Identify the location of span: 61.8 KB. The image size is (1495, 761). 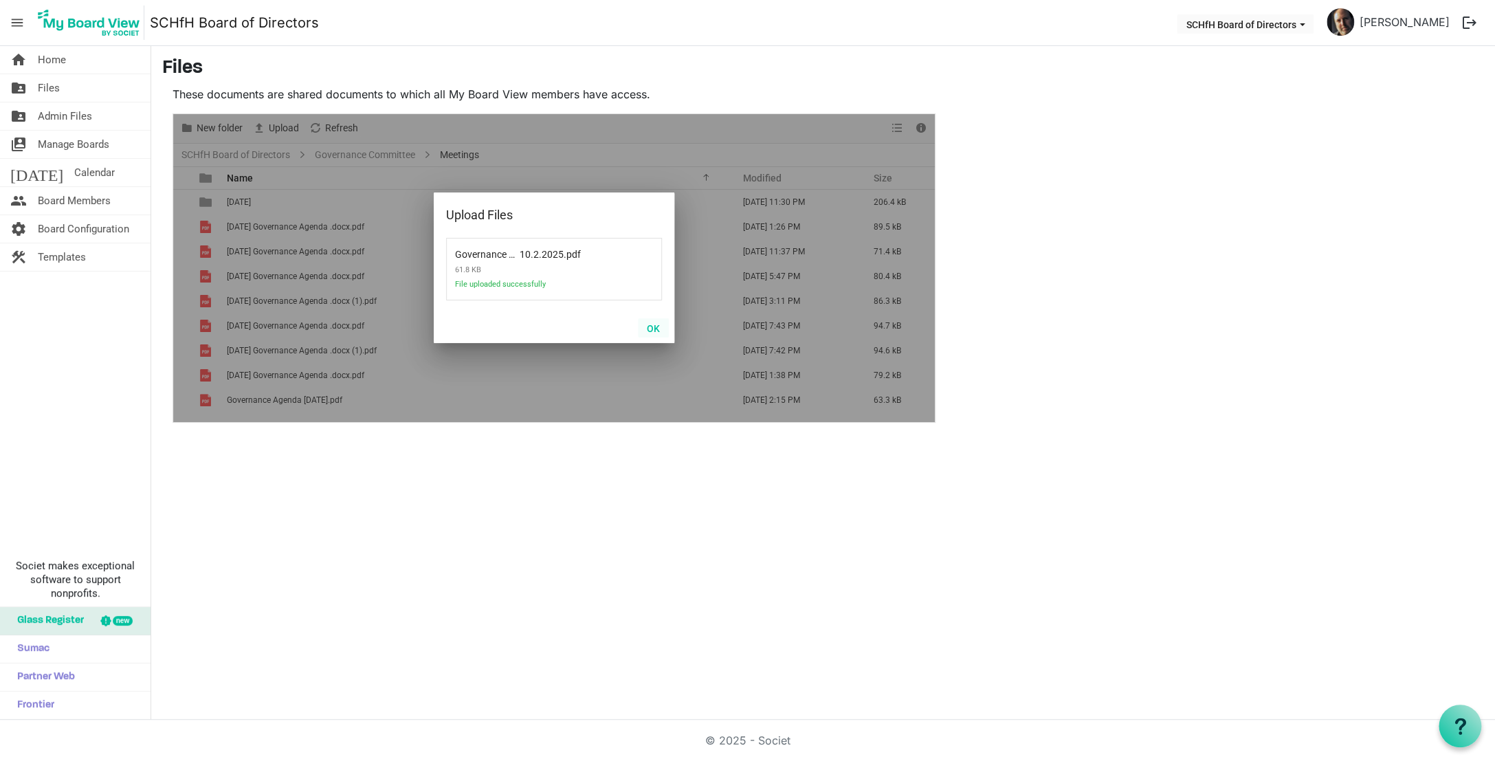
(527, 269).